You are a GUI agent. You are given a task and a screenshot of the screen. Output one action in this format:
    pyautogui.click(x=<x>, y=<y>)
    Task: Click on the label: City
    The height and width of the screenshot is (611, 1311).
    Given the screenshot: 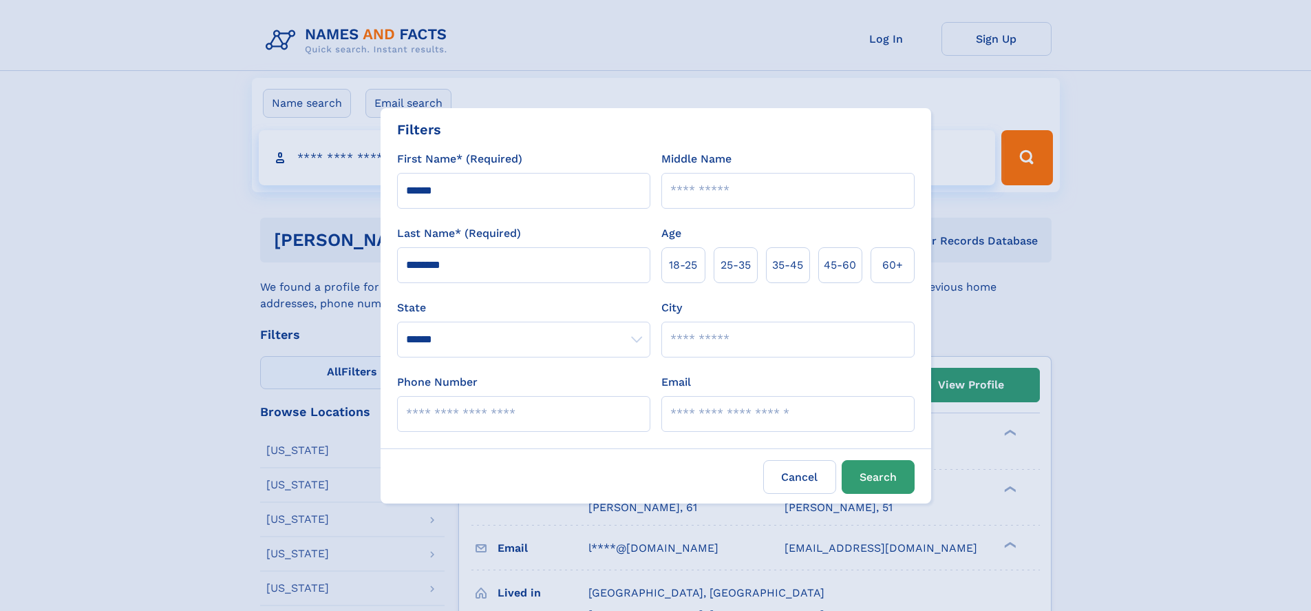 What is the action you would take?
    pyautogui.click(x=672, y=308)
    